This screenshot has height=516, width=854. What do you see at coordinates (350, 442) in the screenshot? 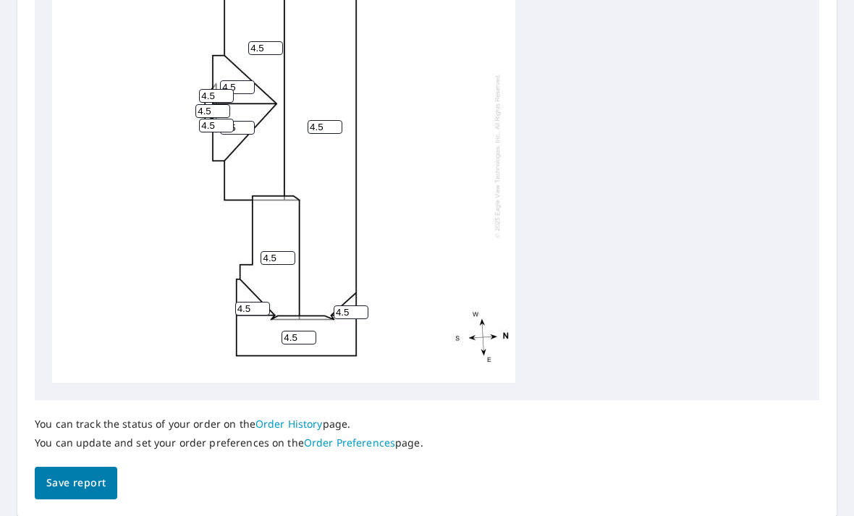
I see `a: Order Preferences` at bounding box center [350, 442].